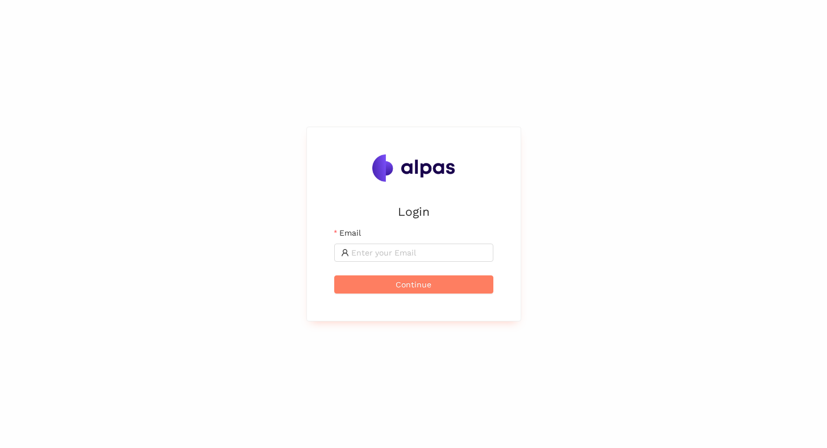 This screenshot has height=448, width=827. Describe the element at coordinates (413, 285) in the screenshot. I see `span: Continue` at that location.